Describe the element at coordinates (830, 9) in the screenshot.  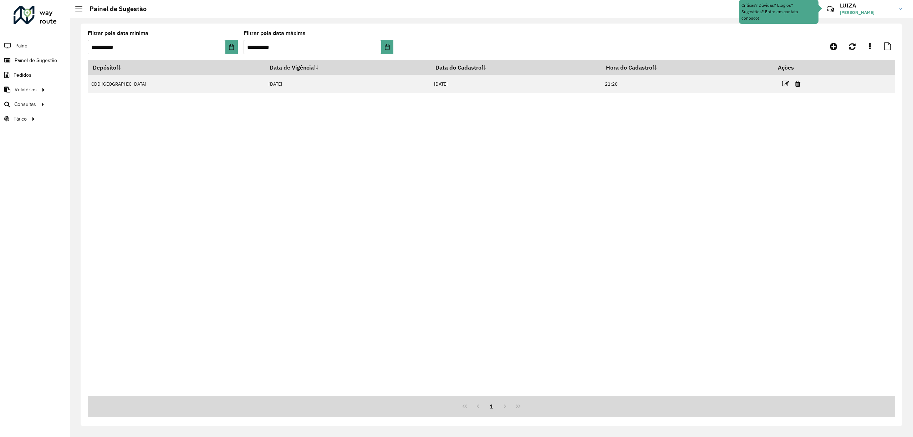
I see `a: Contato Rápido` at that location.